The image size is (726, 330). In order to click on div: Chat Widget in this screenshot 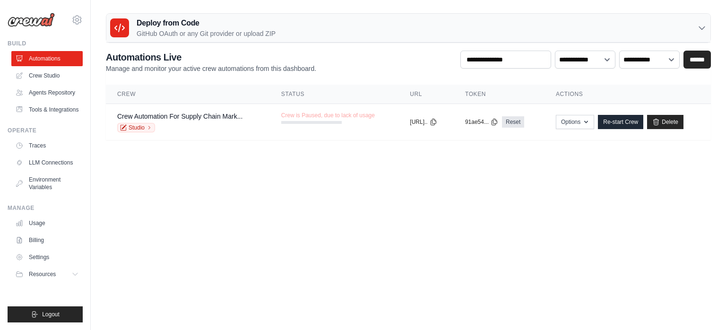, I will do `click(702, 307)`.